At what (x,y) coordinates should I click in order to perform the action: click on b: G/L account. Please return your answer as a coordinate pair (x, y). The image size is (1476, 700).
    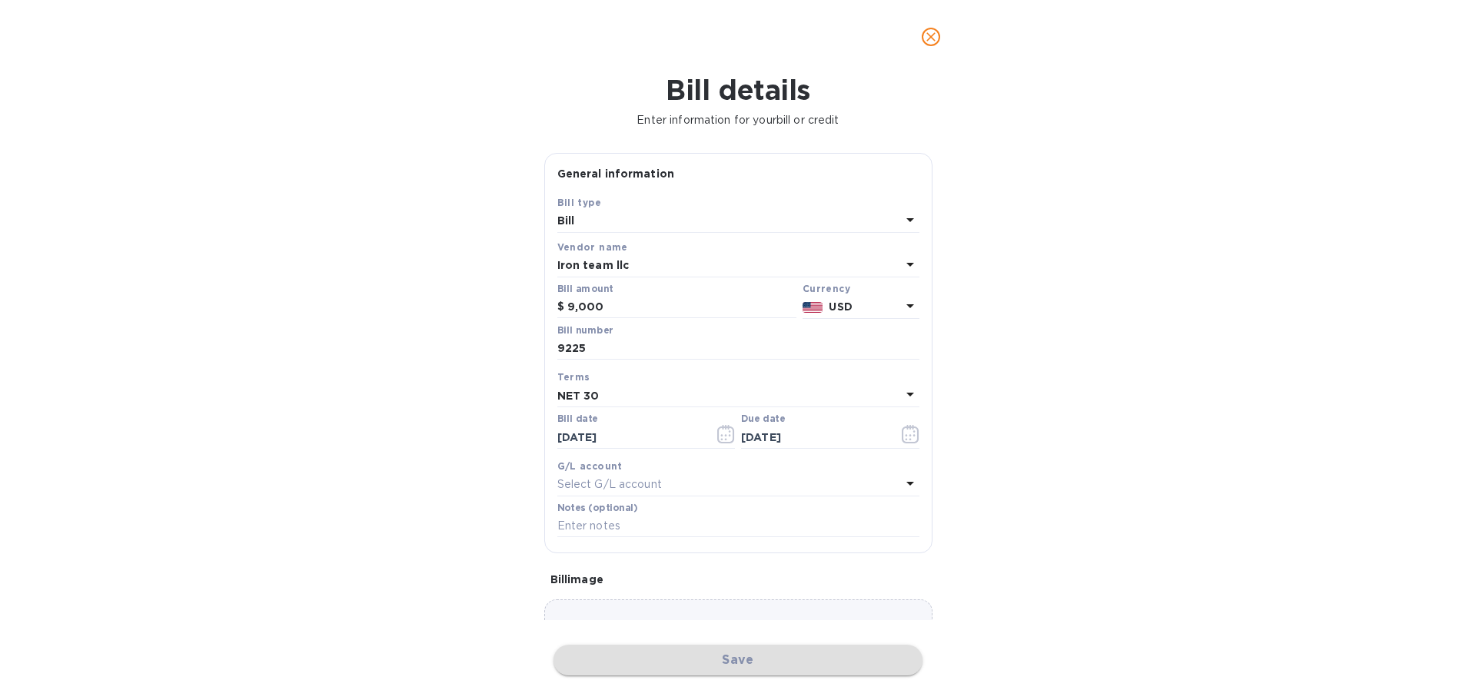
    Looking at the image, I should click on (590, 466).